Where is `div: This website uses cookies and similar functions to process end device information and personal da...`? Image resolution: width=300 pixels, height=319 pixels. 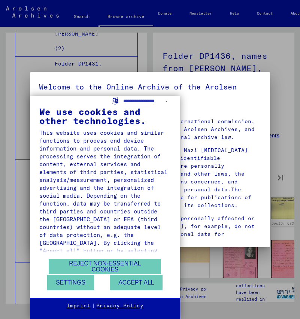
div: This website uses cookies and similar functions to process end device information and personal da... is located at coordinates (105, 216).